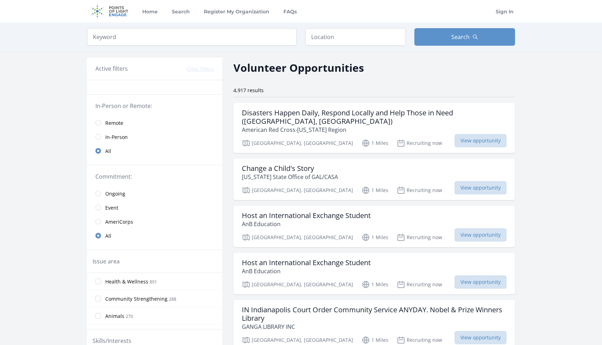 This screenshot has height=345, width=602. Describe the element at coordinates (115, 194) in the screenshot. I see `span: Ongoing` at that location.